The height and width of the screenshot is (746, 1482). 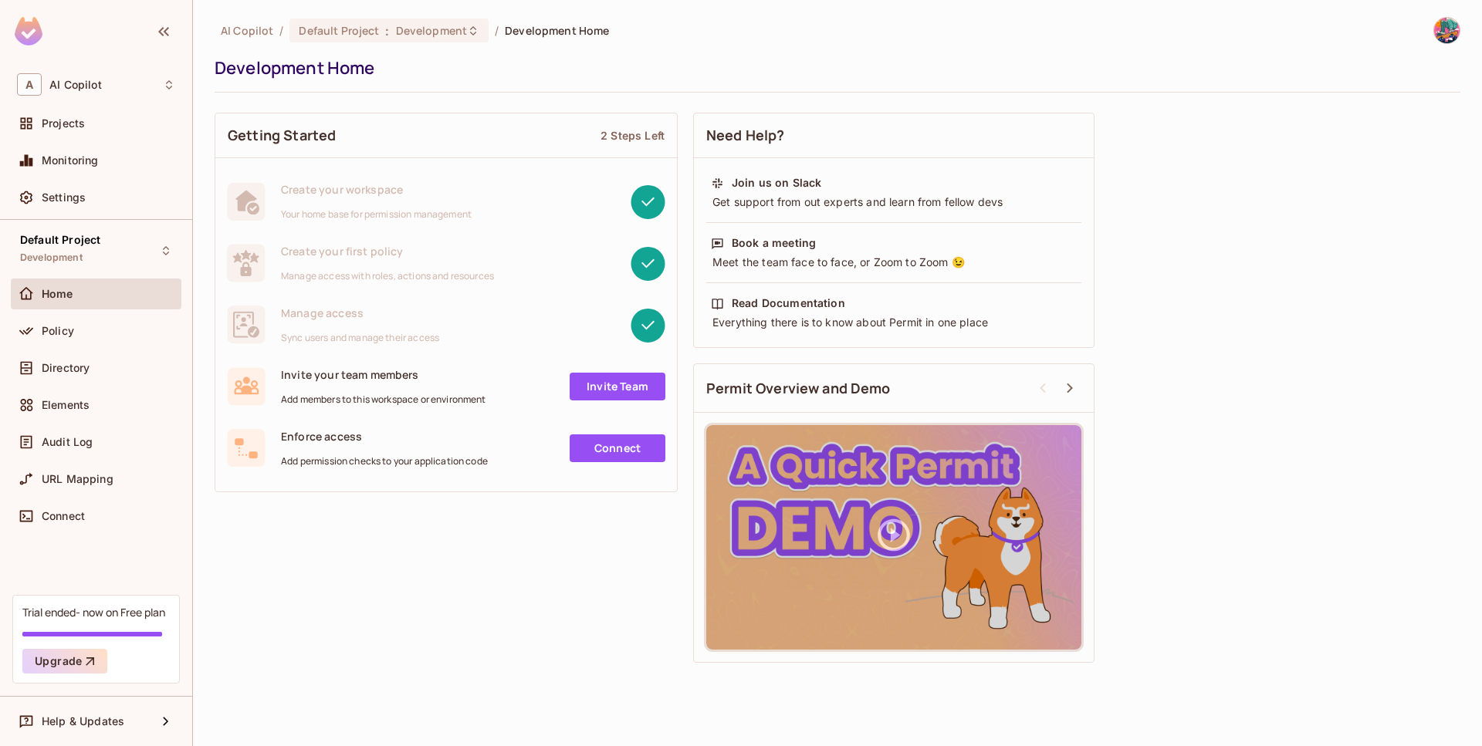 I want to click on span: Elements, so click(x=66, y=405).